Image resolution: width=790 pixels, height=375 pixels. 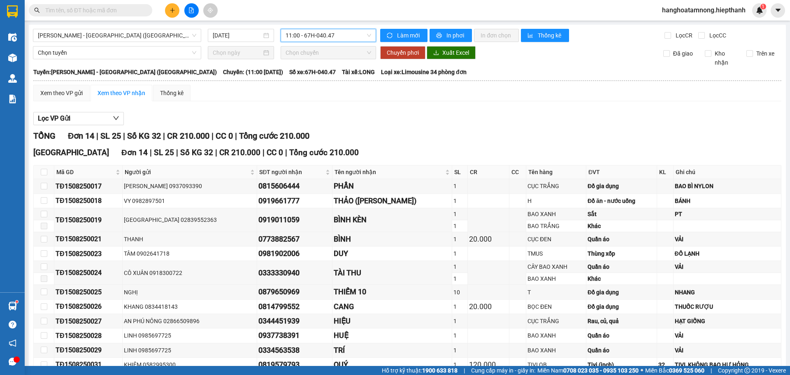 I want to click on span: Lọc VP Gửi, so click(x=54, y=118).